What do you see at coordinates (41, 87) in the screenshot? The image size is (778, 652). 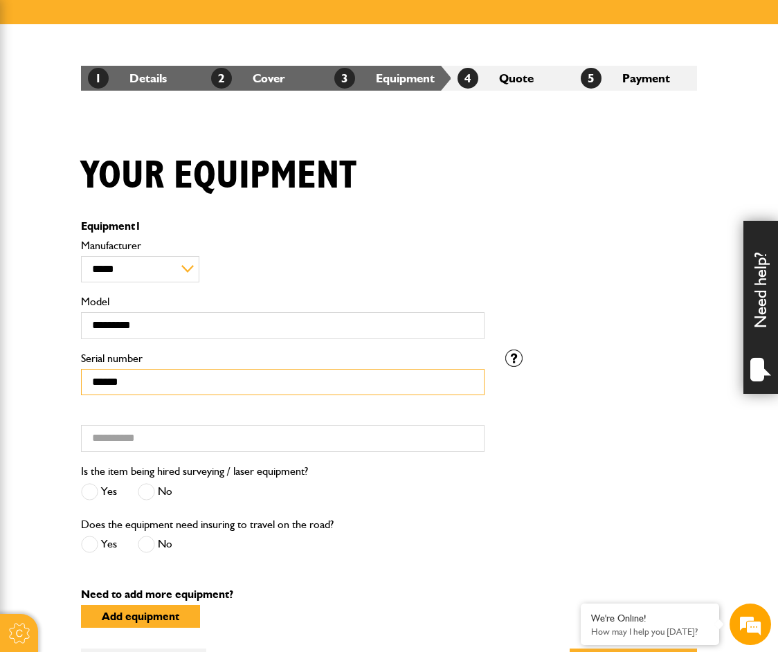 I see `img: d_20077148190_company_1631870298795_20077148190` at bounding box center [41, 87].